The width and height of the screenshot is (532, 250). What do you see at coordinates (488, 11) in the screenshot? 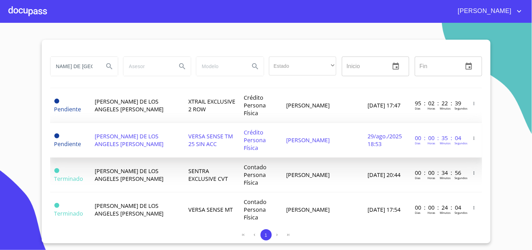
I see `button: account of current user` at bounding box center [488, 11].